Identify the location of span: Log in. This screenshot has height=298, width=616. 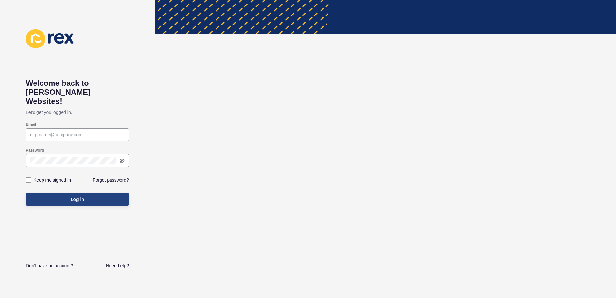
(77, 199).